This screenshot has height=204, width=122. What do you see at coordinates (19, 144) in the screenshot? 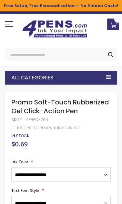
I see `span: $0.69` at bounding box center [19, 144].